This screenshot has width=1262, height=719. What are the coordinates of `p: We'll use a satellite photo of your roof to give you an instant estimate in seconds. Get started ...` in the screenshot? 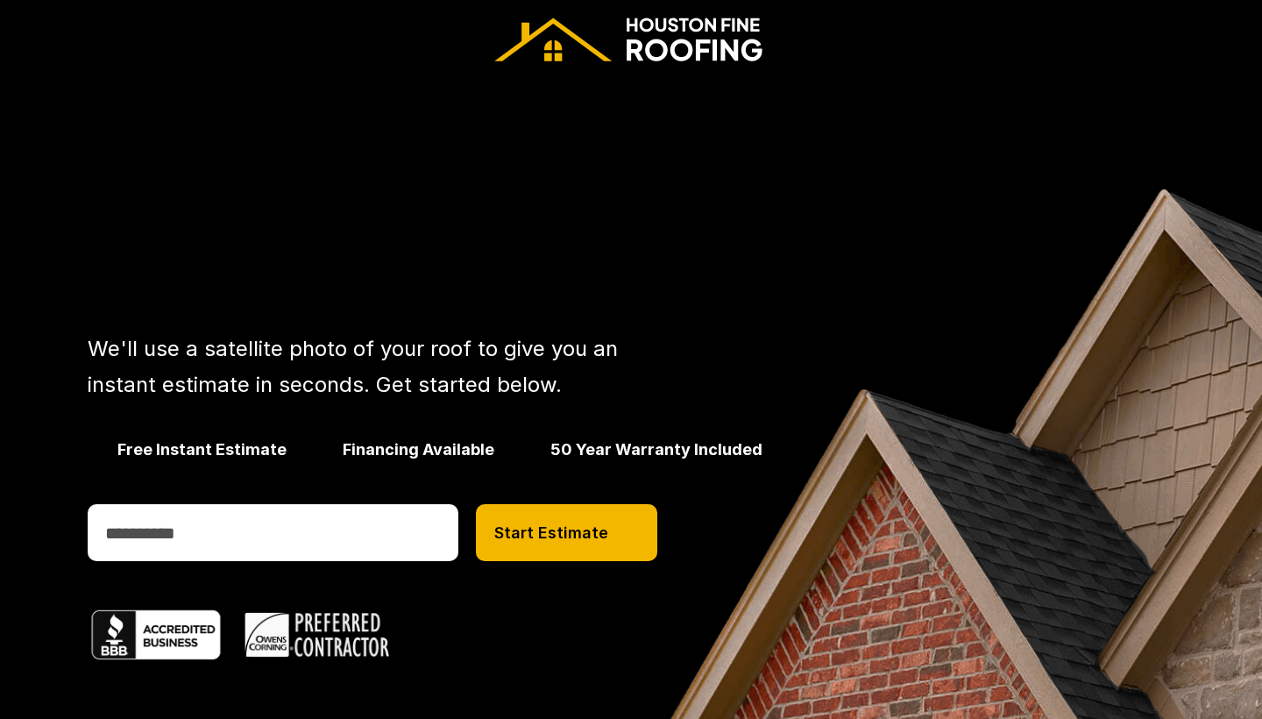 It's located at (373, 367).